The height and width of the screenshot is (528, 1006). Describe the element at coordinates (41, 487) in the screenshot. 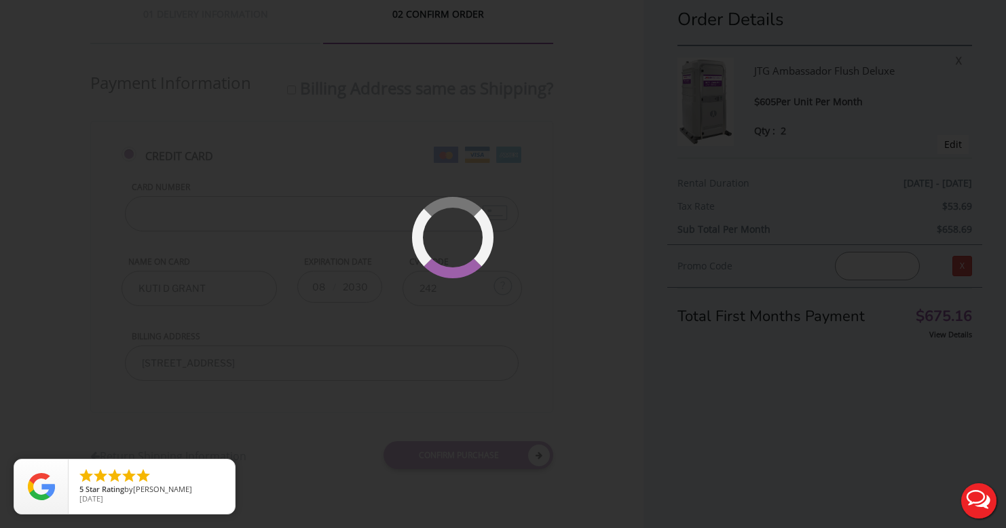

I see `img: Review Rating` at that location.